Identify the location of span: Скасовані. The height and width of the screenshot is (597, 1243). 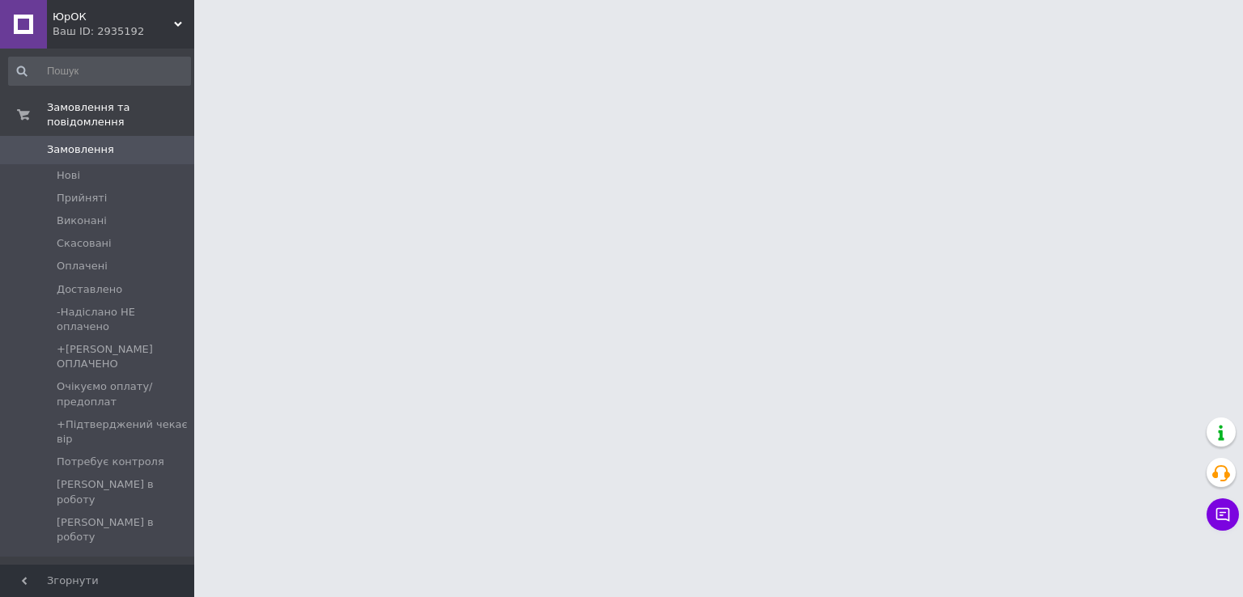
(84, 244).